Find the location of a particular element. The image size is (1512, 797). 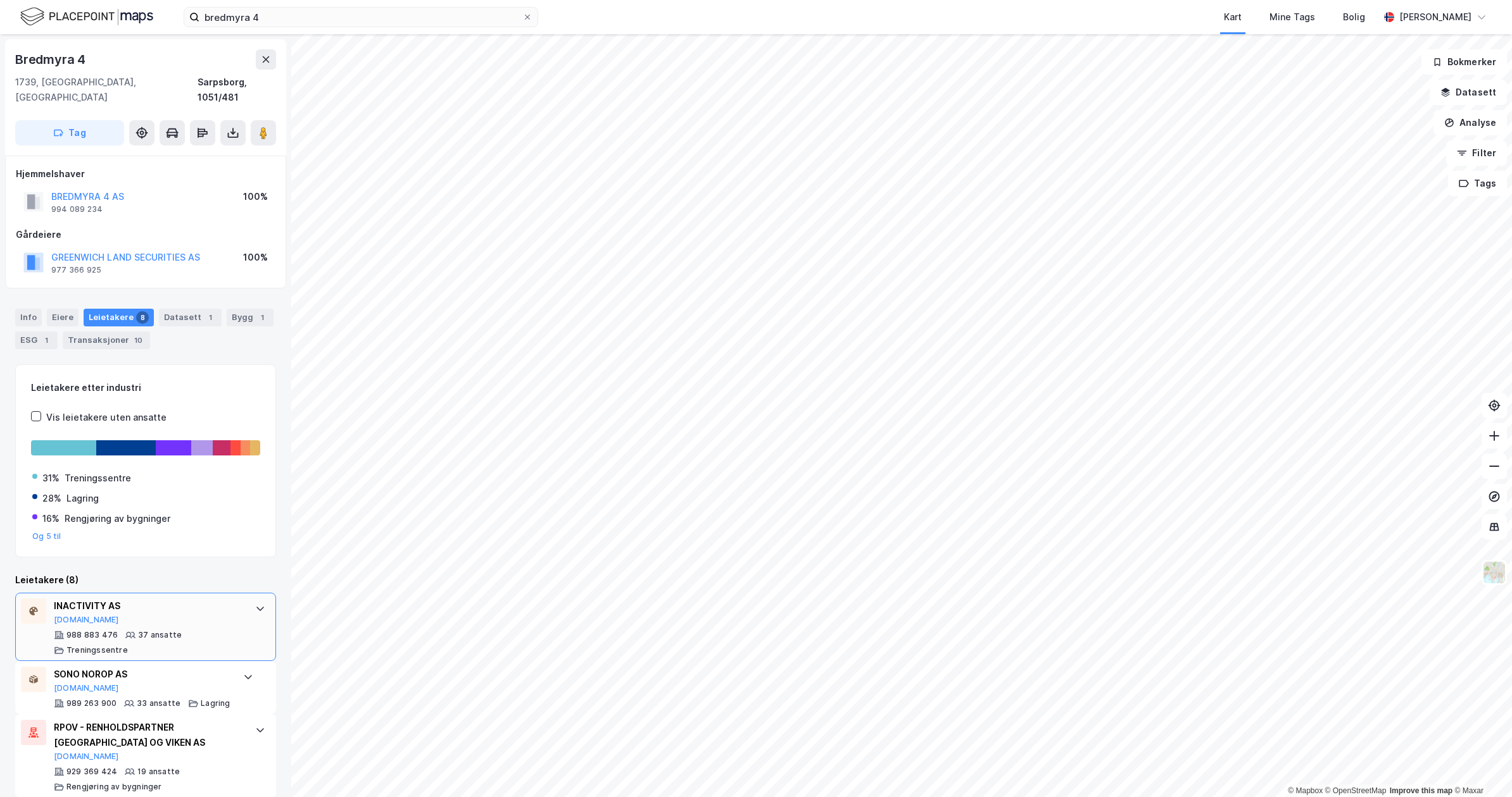

div: 31% is located at coordinates (51, 479).